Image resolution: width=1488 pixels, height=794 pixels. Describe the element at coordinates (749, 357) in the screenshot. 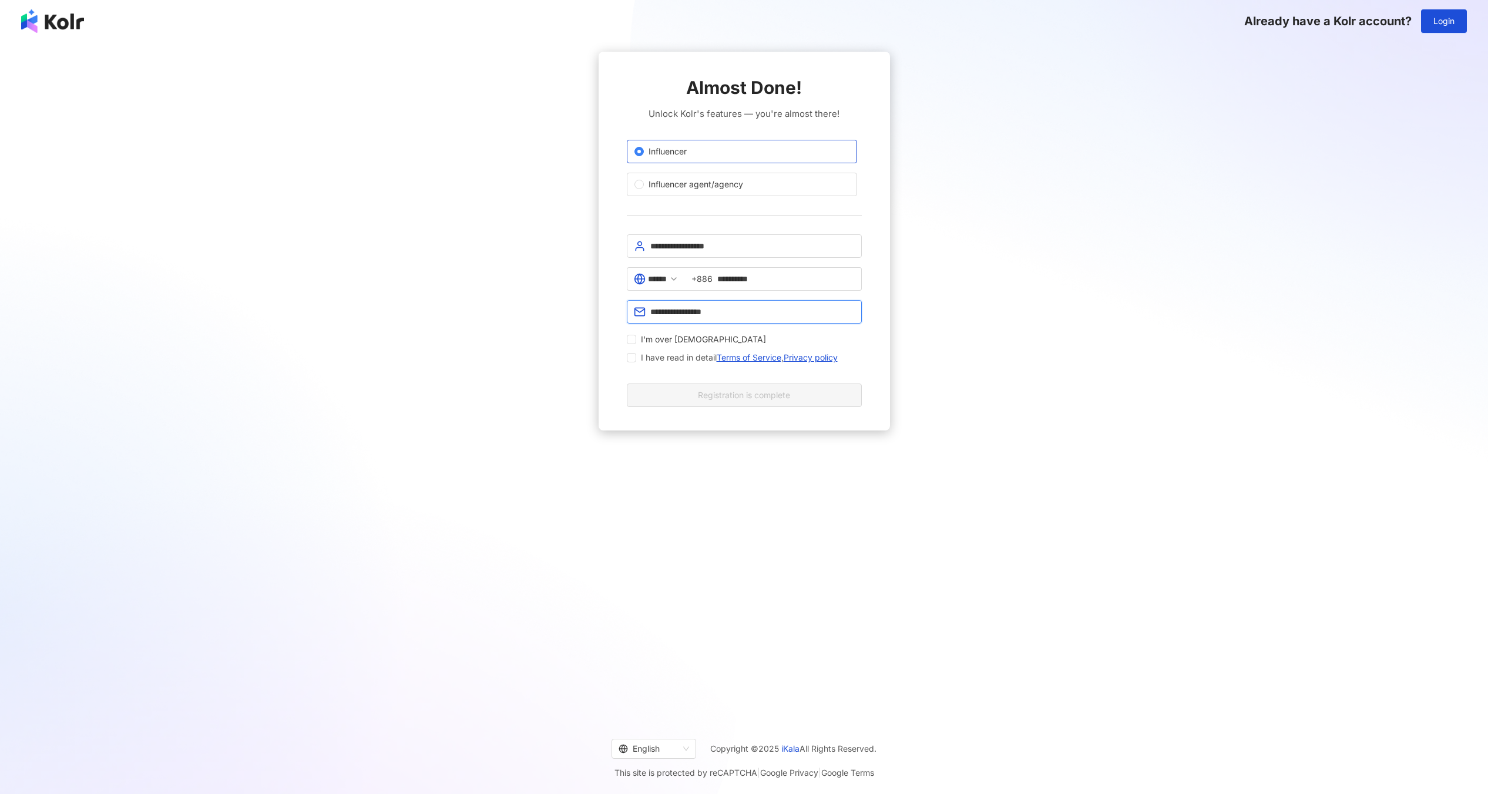

I see `a: Terms of Service` at that location.